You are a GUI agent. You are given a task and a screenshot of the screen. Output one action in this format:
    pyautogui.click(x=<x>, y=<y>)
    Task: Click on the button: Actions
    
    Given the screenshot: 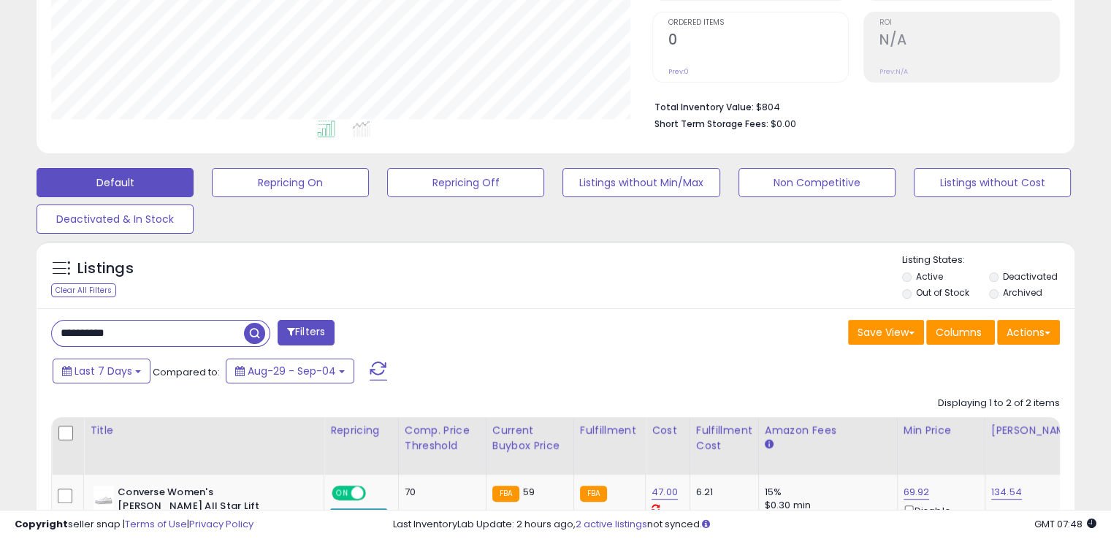 What is the action you would take?
    pyautogui.click(x=1028, y=332)
    